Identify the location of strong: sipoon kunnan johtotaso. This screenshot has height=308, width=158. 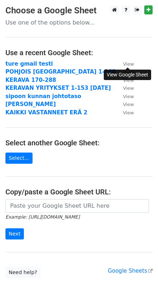
(43, 96).